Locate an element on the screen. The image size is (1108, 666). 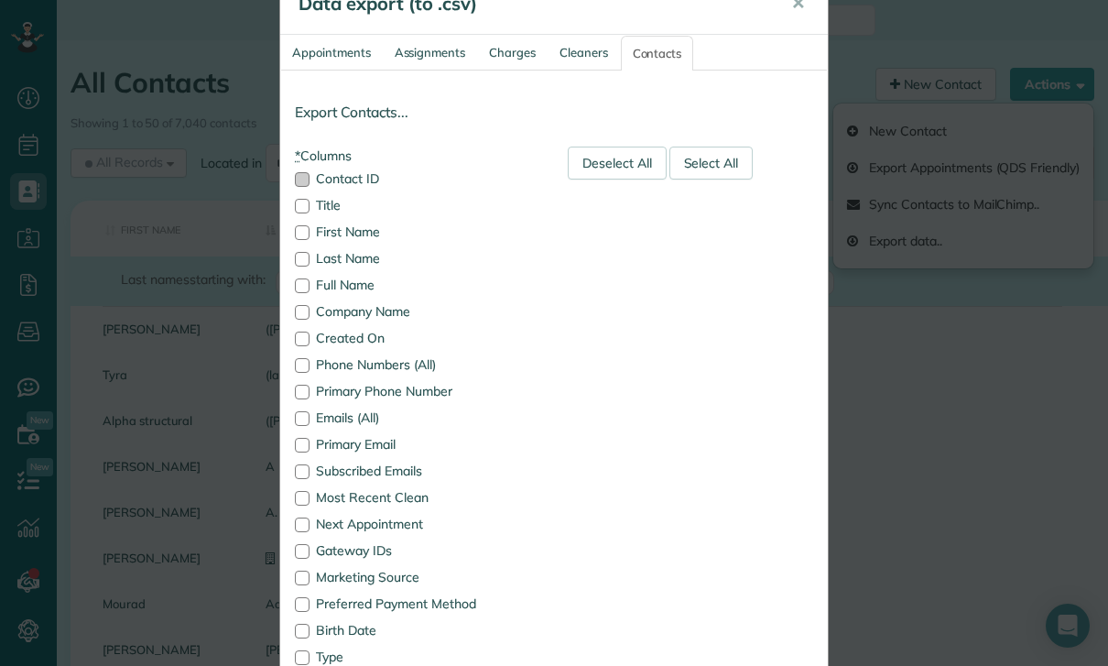
label: Type is located at coordinates (417, 656).